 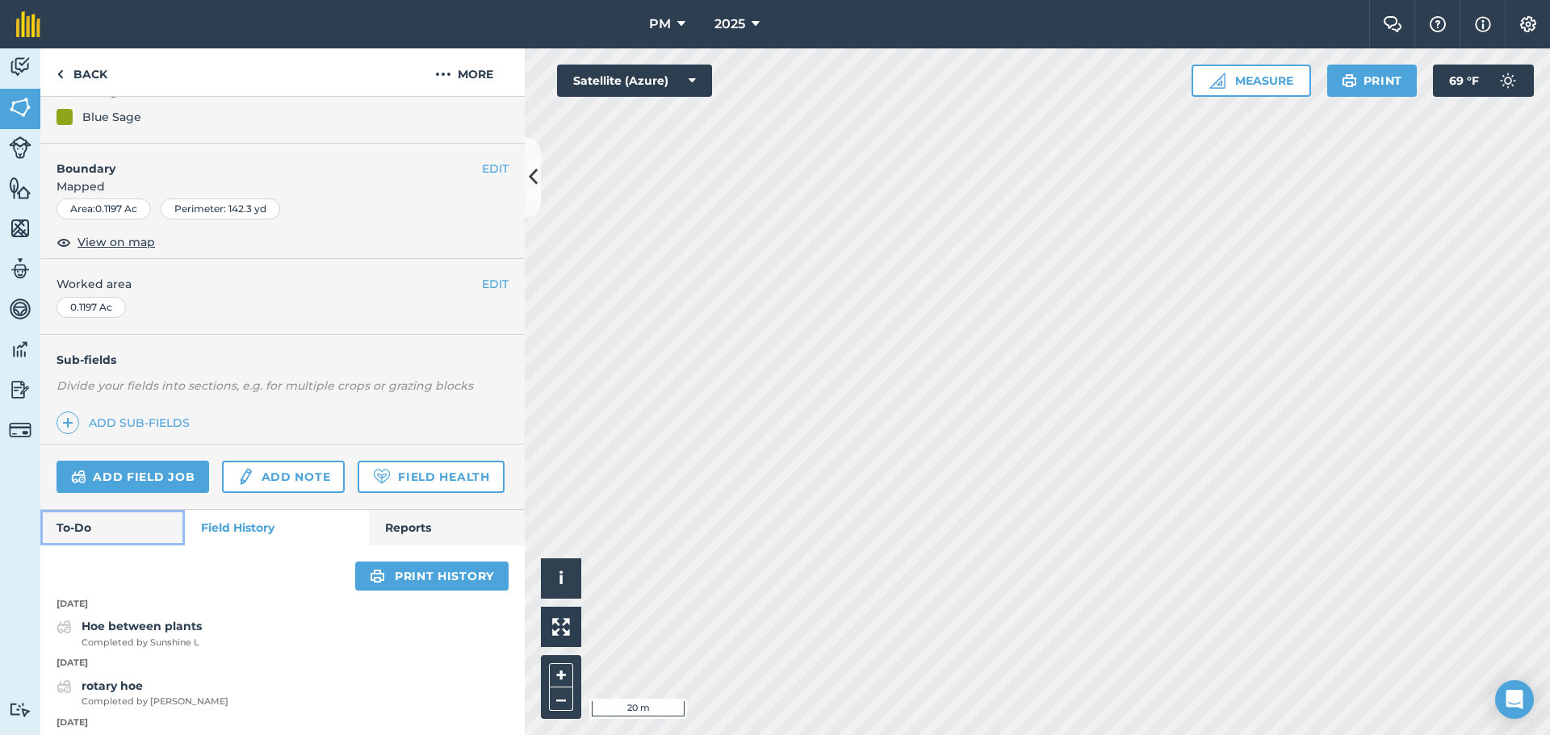 What do you see at coordinates (283, 477) in the screenshot?
I see `a: Add note` at bounding box center [283, 477].